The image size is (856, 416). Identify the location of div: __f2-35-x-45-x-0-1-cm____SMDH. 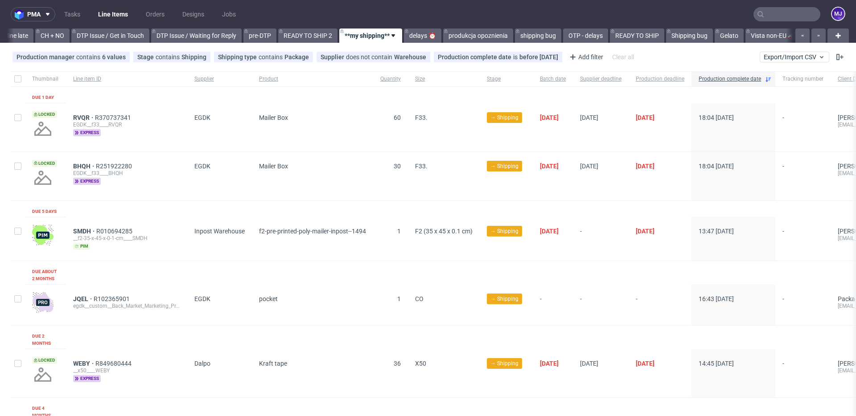
(127, 238).